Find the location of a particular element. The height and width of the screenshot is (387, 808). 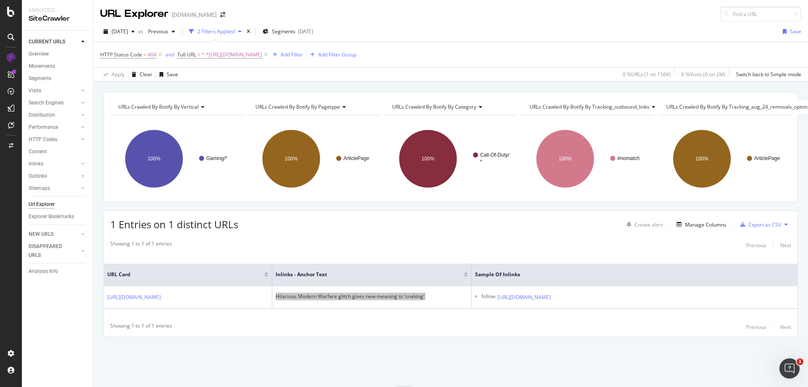

a: Url Explorer is located at coordinates (58, 204).